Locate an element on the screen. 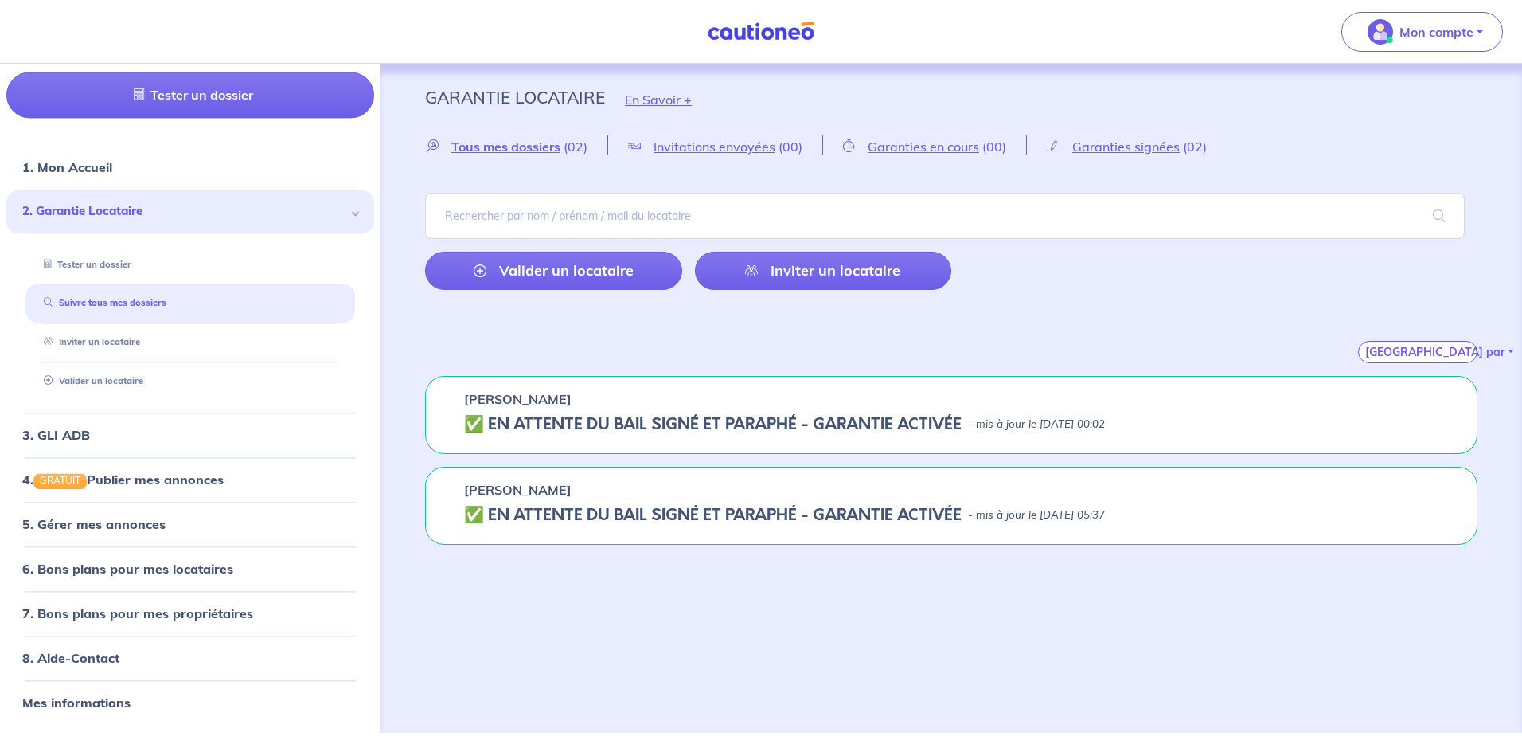 This screenshot has height=736, width=1522. span: search is located at coordinates (1439, 216).